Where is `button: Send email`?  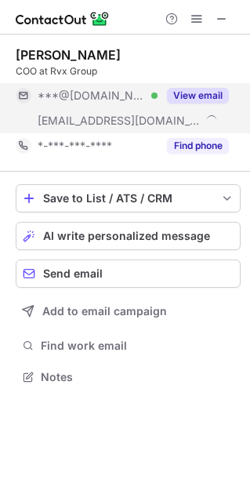
button: Send email is located at coordinates (128, 274).